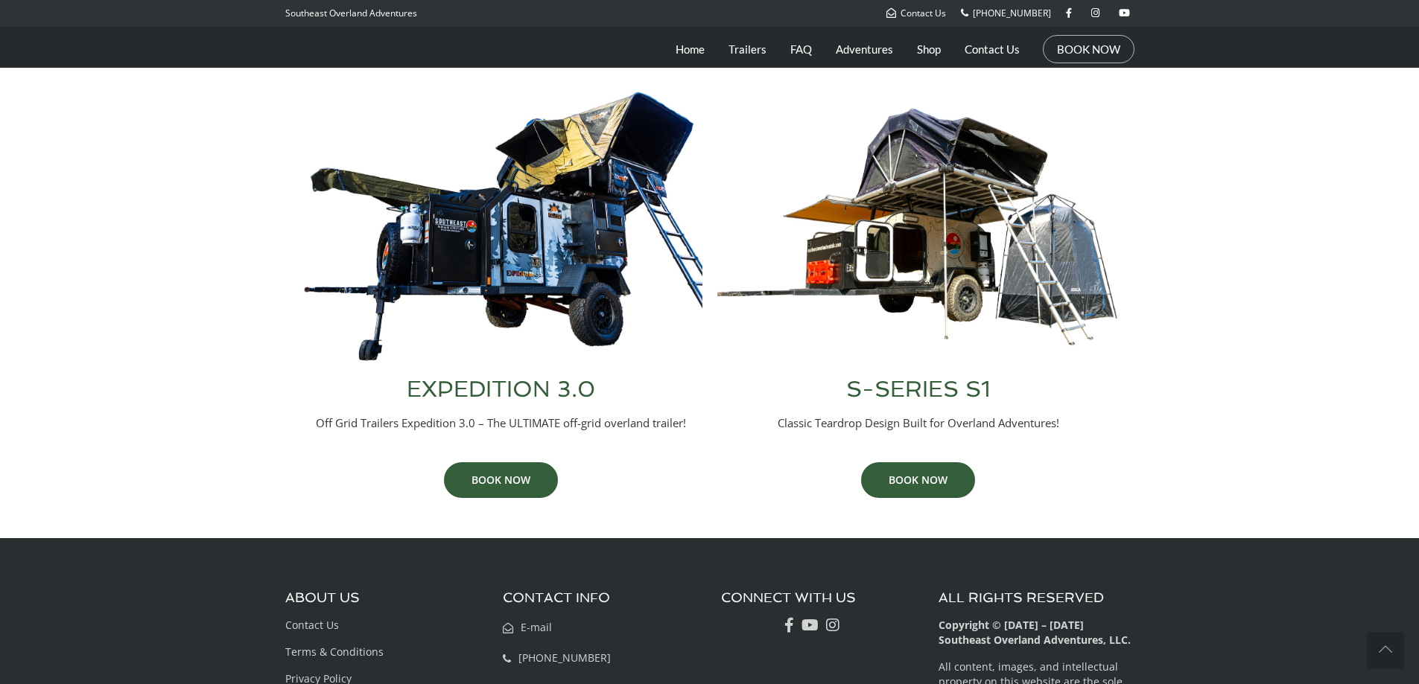 This screenshot has height=684, width=1419. Describe the element at coordinates (818, 598) in the screenshot. I see `h3: CONNECT WITH US` at that location.